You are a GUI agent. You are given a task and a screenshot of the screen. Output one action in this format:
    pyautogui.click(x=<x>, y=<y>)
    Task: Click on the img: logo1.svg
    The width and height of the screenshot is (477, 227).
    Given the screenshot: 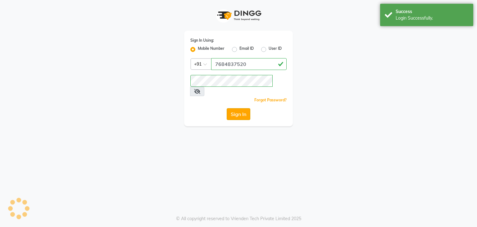 What is the action you would take?
    pyautogui.click(x=239, y=15)
    